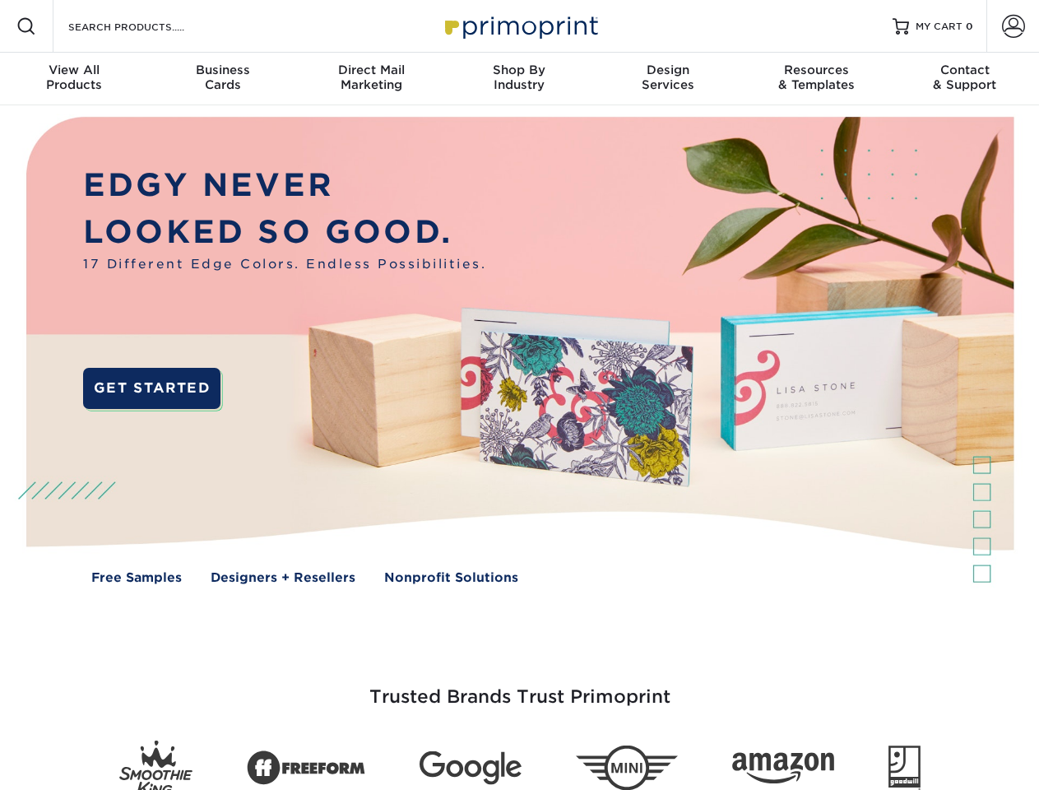 This screenshot has height=790, width=1039. What do you see at coordinates (285, 232) in the screenshot?
I see `p: LOOKED SO GOOD.` at bounding box center [285, 232].